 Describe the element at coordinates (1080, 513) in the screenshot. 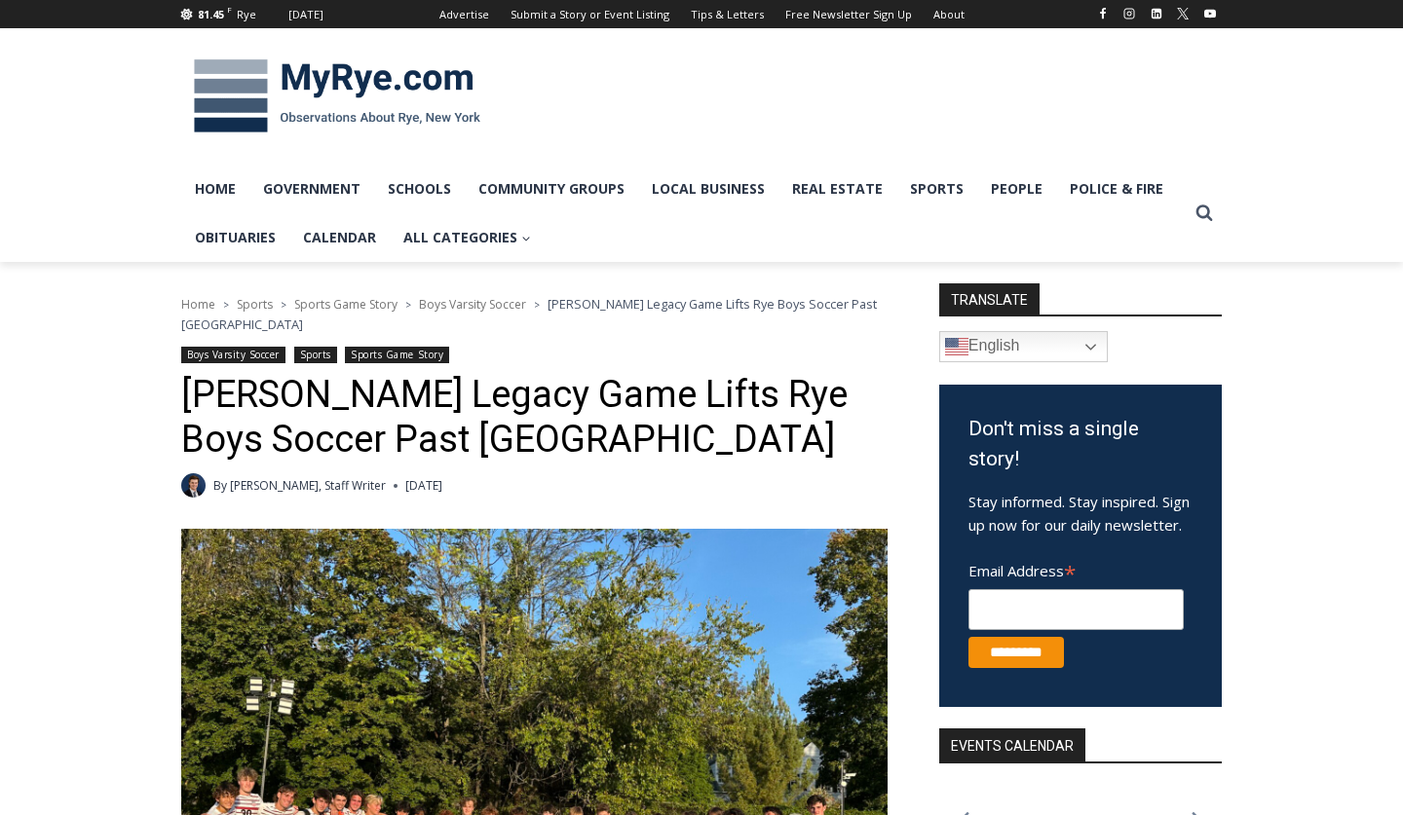

I see `p: Stay informed. Stay inspired. Sign up now for our daily newsletter.` at that location.